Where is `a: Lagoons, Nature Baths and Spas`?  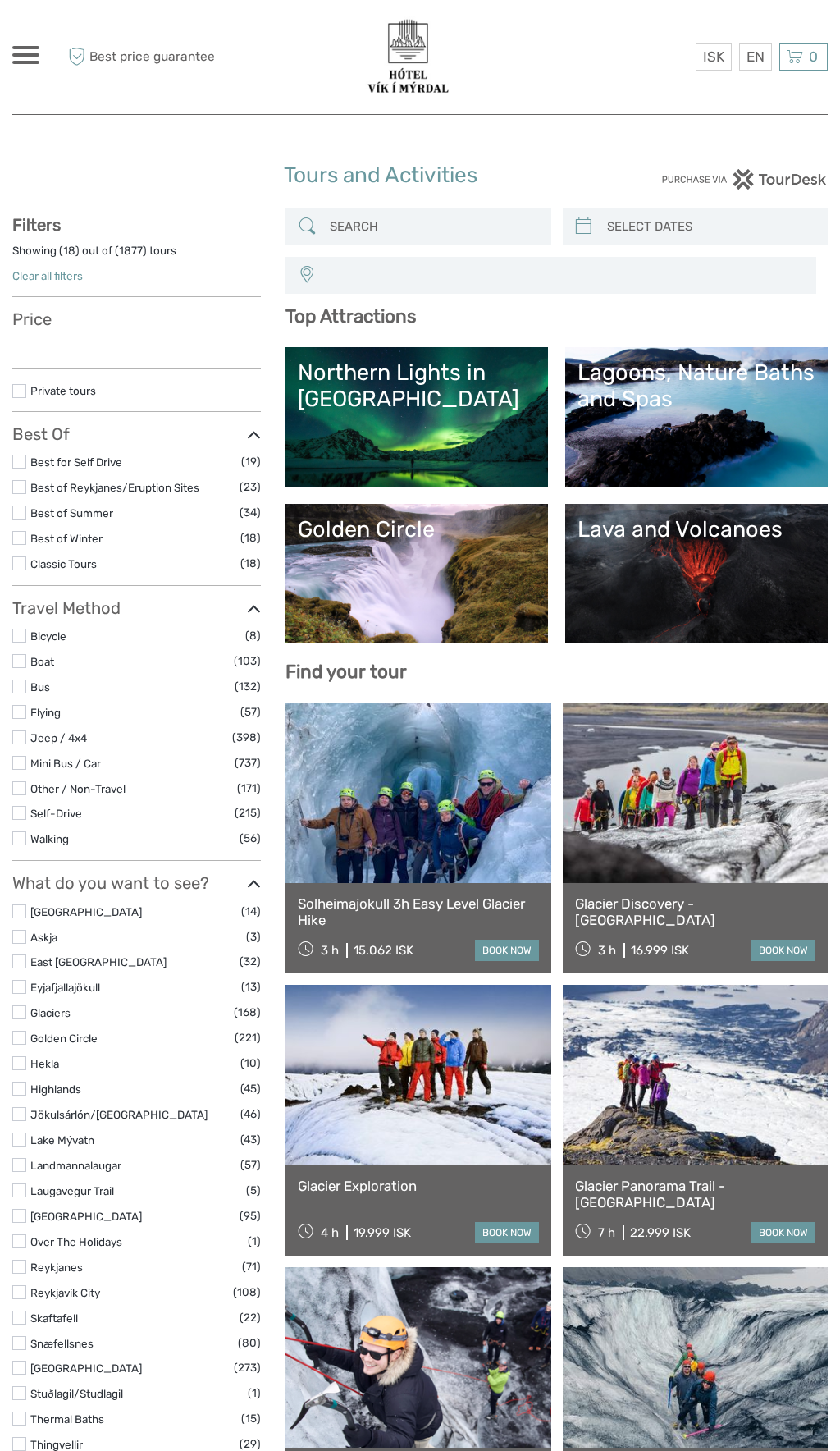
a: Lagoons, Nature Baths and Spas is located at coordinates (697, 417).